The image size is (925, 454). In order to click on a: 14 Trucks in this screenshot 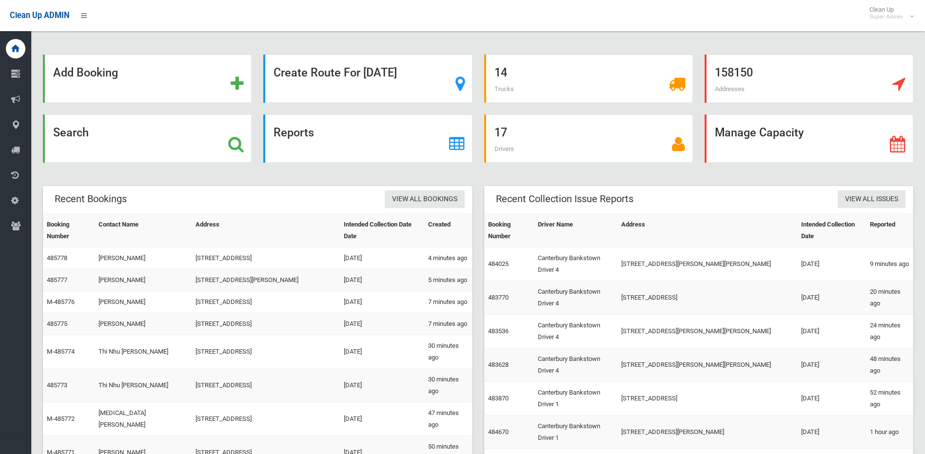, I will do `click(589, 79)`.